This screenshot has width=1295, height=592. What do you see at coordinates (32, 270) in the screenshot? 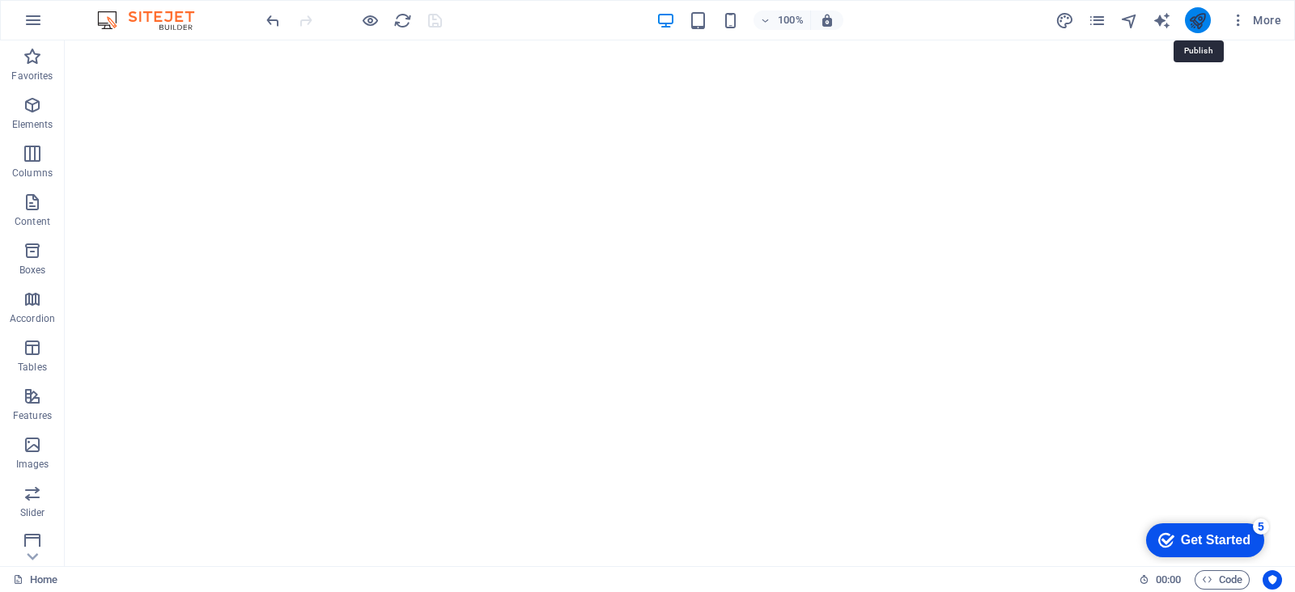
I see `p: Boxes` at bounding box center [32, 270].